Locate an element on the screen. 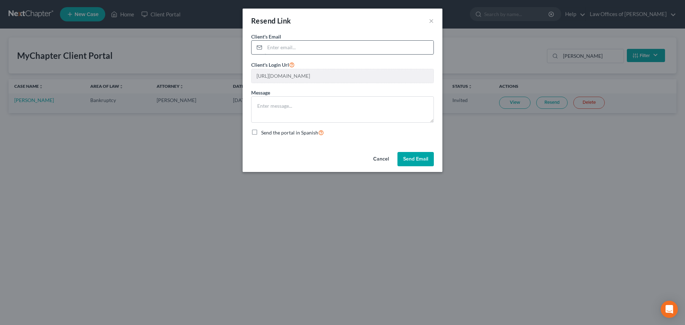 The width and height of the screenshot is (685, 325). button: Cancel is located at coordinates (381, 159).